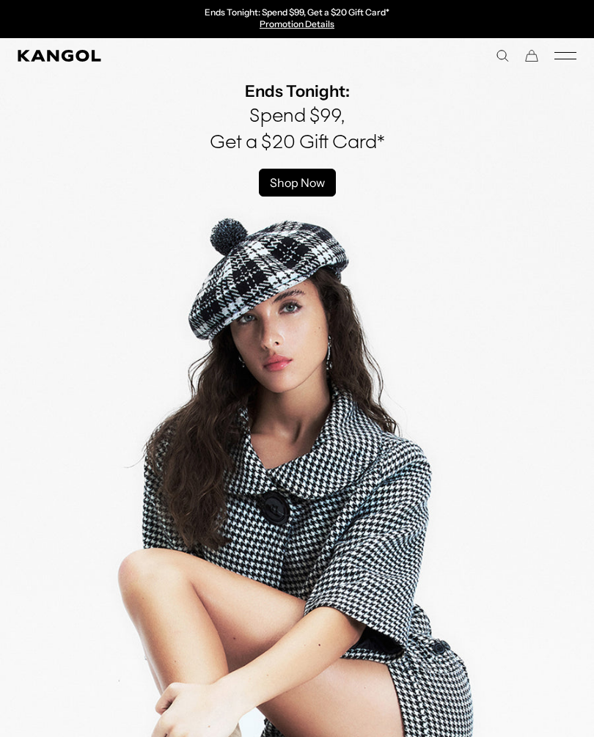 The height and width of the screenshot is (737, 594). I want to click on p: Ends Tonight: Spend $99, Get a $20 Gift Card*, so click(297, 13).